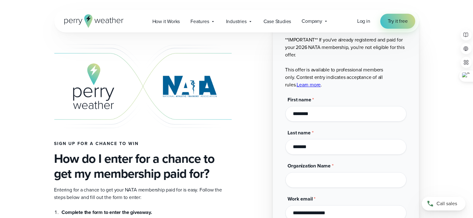  I want to click on a: Call sales, so click(444, 204).